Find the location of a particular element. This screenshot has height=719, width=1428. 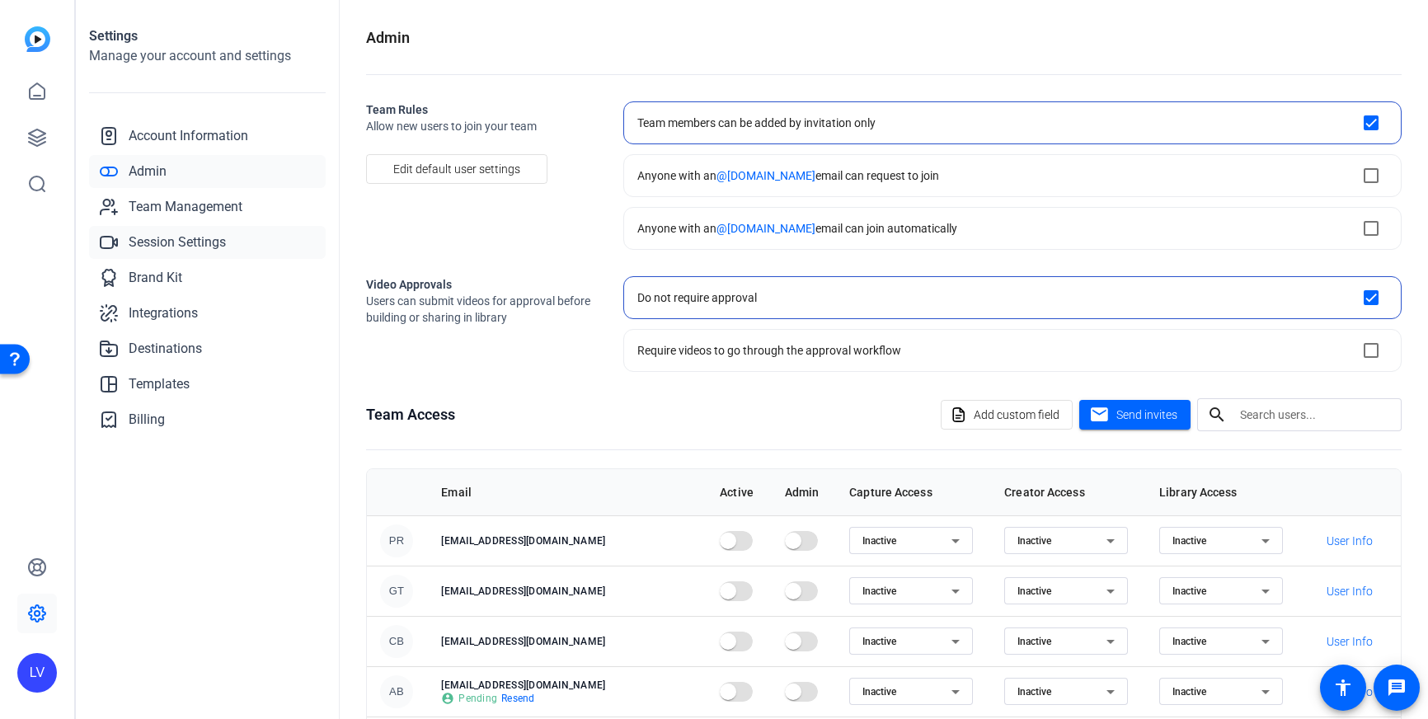

mat-icon: message is located at coordinates (1396, 687).